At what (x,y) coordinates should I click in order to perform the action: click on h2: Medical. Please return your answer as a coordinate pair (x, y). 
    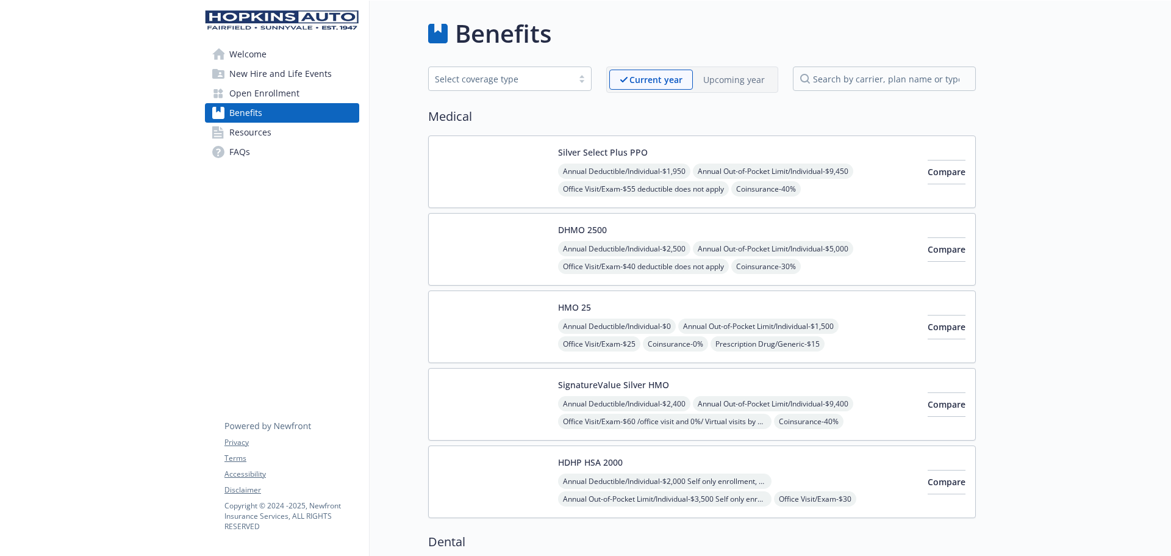
    Looking at the image, I should click on (702, 116).